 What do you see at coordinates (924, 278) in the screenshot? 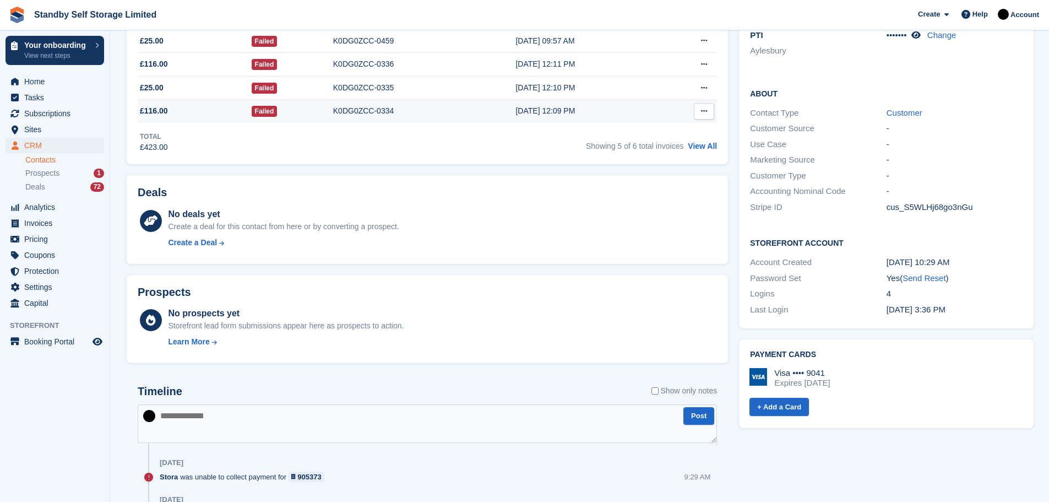
I see `a: Send Reset` at bounding box center [924, 278].